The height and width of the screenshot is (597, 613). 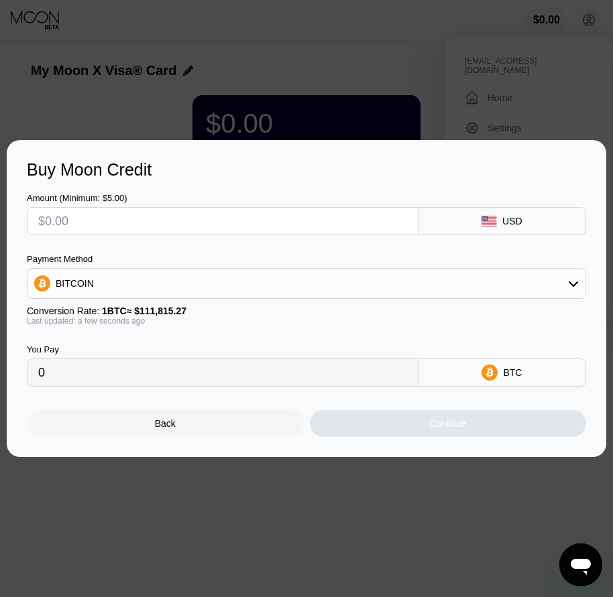 I want to click on div: BTC, so click(x=512, y=373).